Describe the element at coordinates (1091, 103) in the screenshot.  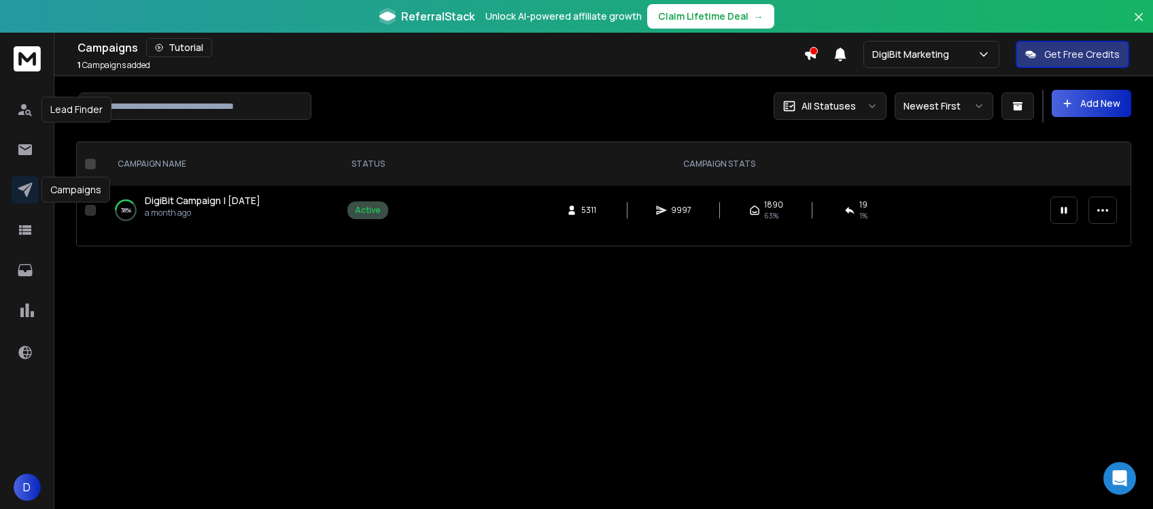
I see `button: Add New` at that location.